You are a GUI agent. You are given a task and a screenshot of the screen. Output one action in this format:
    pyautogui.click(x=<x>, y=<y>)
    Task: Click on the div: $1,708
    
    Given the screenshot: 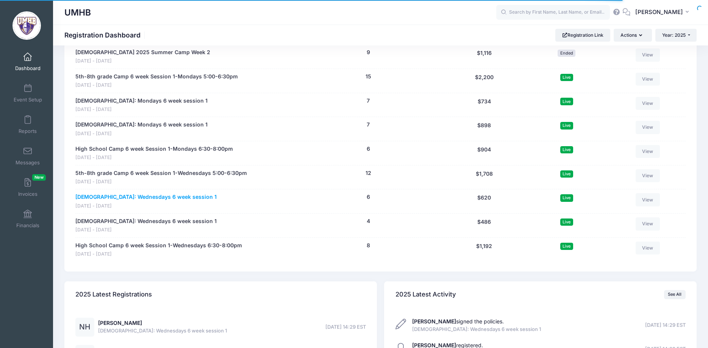 What is the action you would take?
    pyautogui.click(x=484, y=177)
    